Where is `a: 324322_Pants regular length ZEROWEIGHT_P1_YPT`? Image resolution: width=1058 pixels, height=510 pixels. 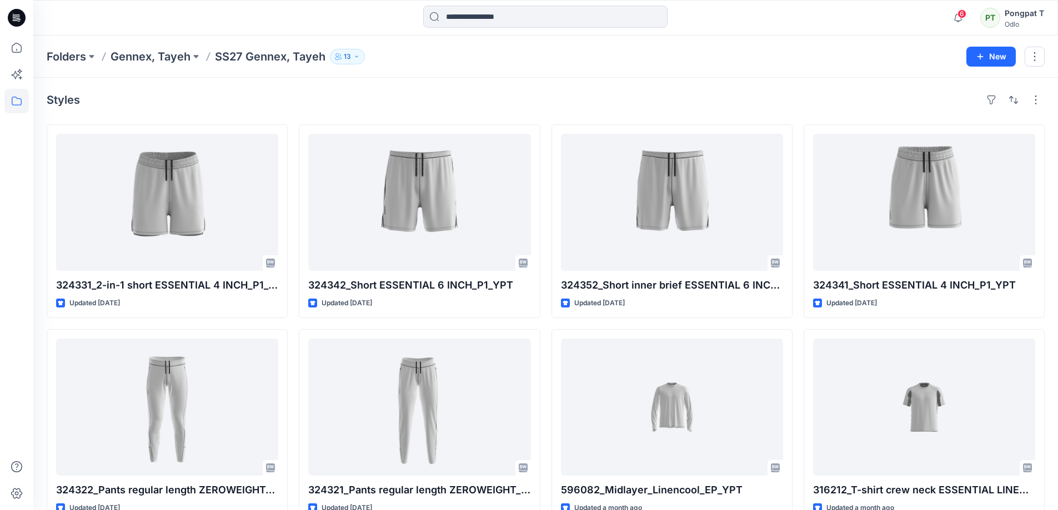
a: 324322_Pants regular length ZEROWEIGHT_P1_YPT is located at coordinates (167, 407).